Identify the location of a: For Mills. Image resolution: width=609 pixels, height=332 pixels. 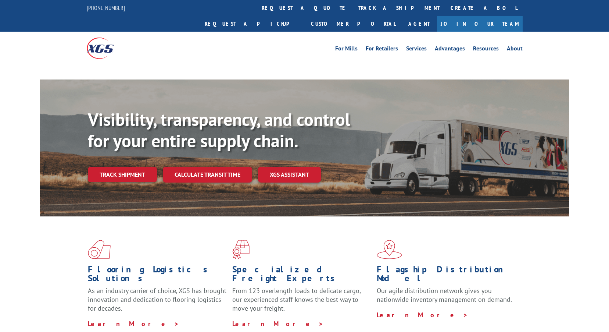
(346, 50).